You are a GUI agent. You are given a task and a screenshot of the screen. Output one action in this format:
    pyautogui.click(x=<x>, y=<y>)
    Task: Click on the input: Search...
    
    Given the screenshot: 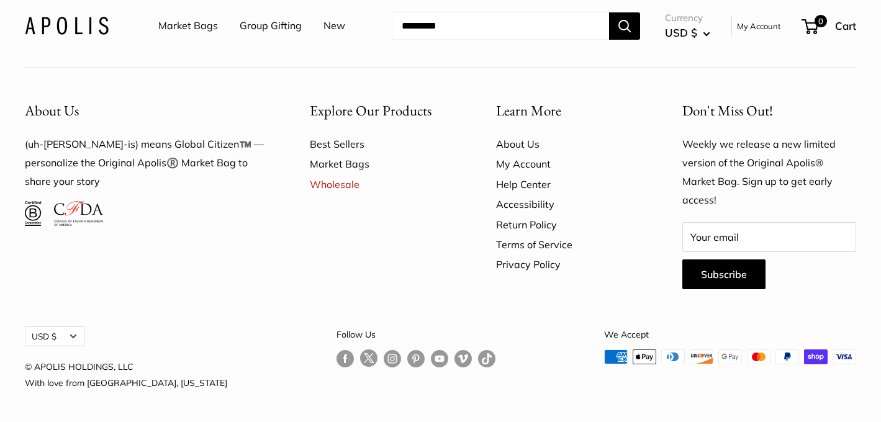 What is the action you would take?
    pyautogui.click(x=500, y=26)
    